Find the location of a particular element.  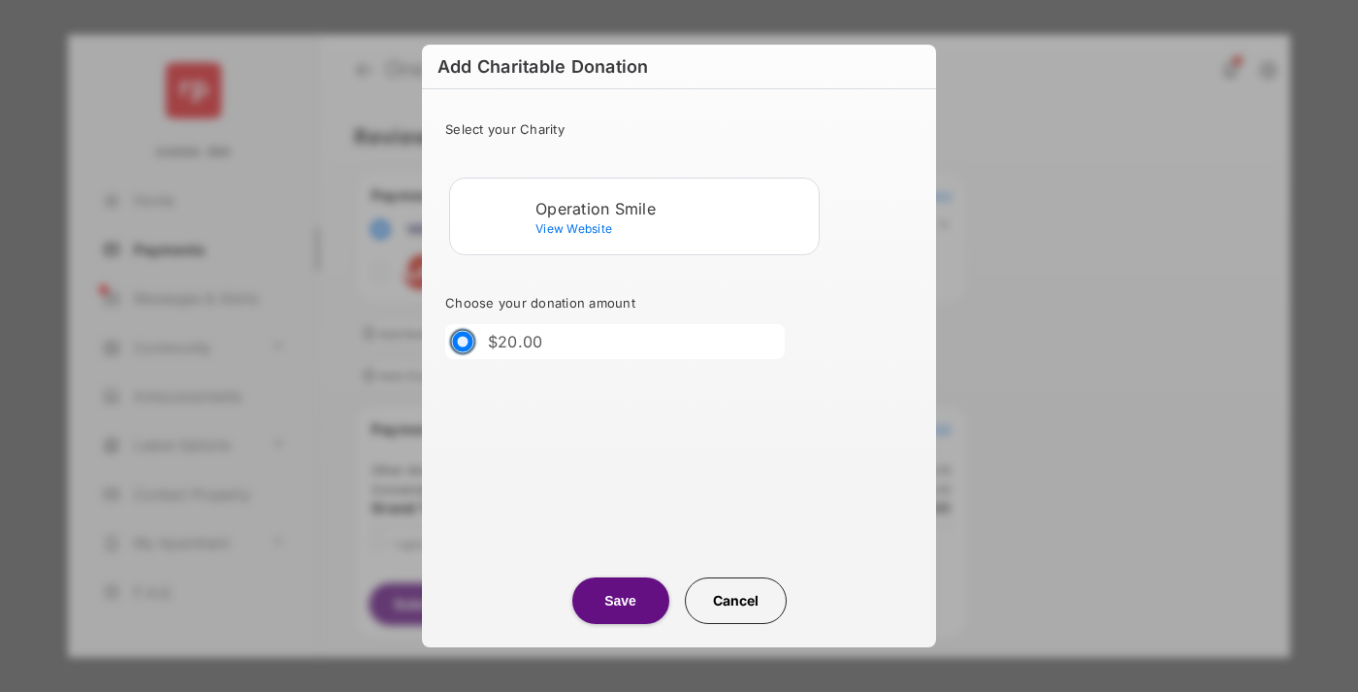

label: $20.00 is located at coordinates (515, 341).